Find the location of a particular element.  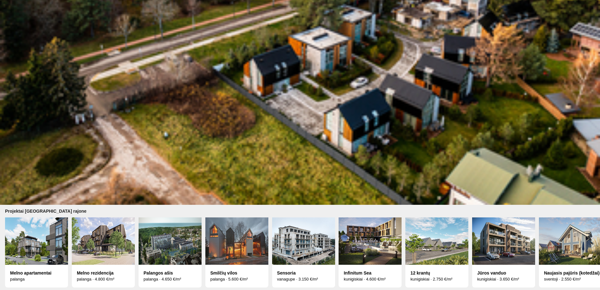

div: palanga · 4.800 €/m² is located at coordinates (103, 279).